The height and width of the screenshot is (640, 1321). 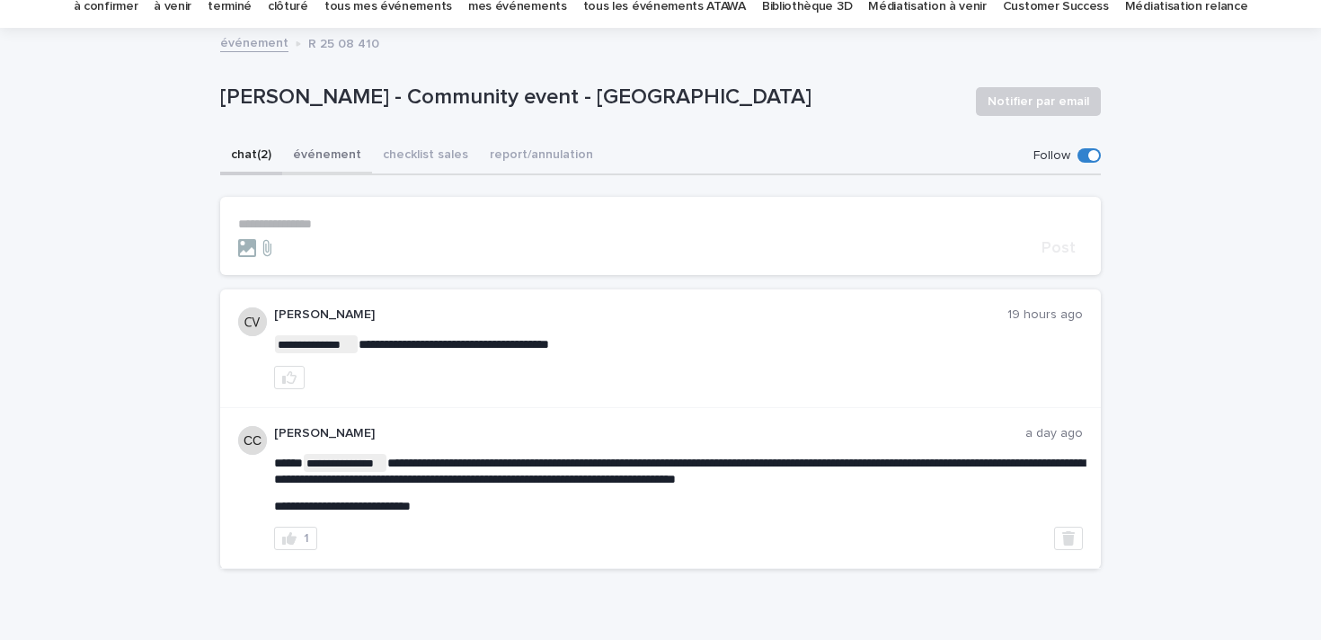 I want to click on a: événement, so click(x=254, y=41).